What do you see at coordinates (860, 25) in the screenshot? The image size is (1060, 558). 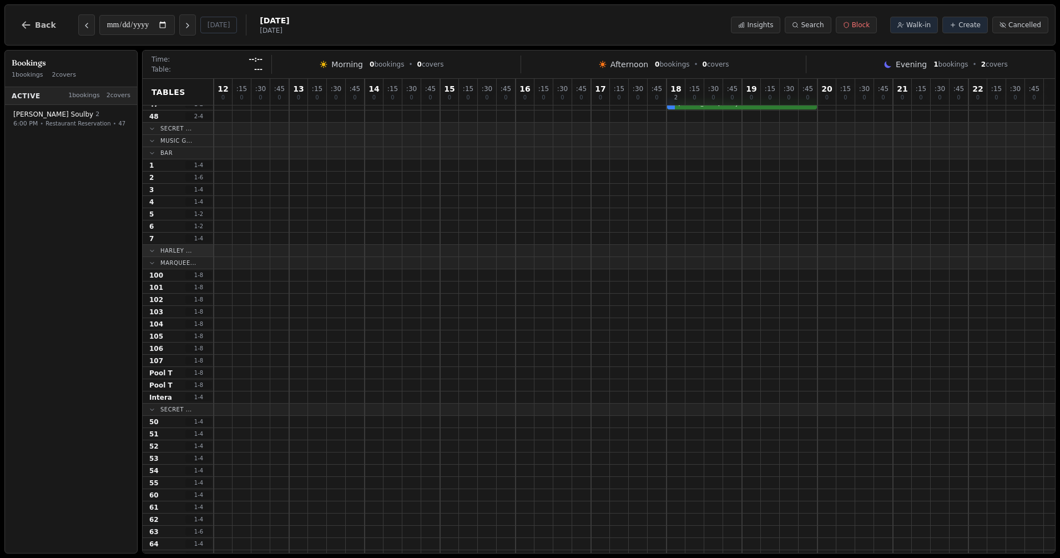 I see `span: Block` at bounding box center [860, 25].